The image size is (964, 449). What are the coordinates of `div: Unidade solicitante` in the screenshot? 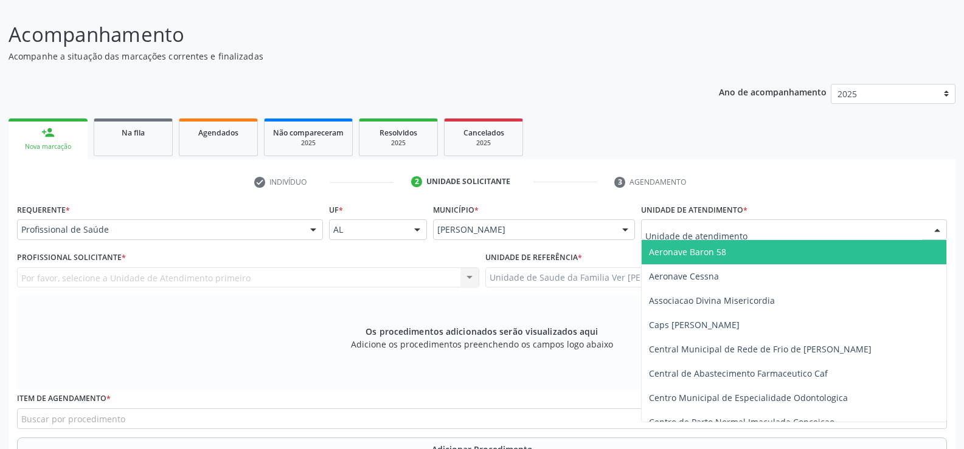 It's located at (468, 182).